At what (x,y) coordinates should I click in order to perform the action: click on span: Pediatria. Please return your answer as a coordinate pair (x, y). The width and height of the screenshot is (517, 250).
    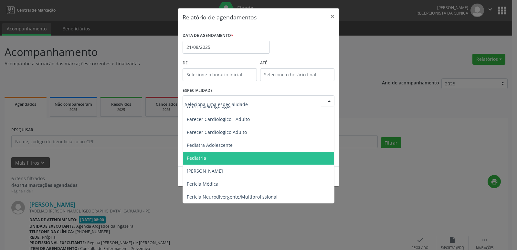
    Looking at the image, I should click on (196, 158).